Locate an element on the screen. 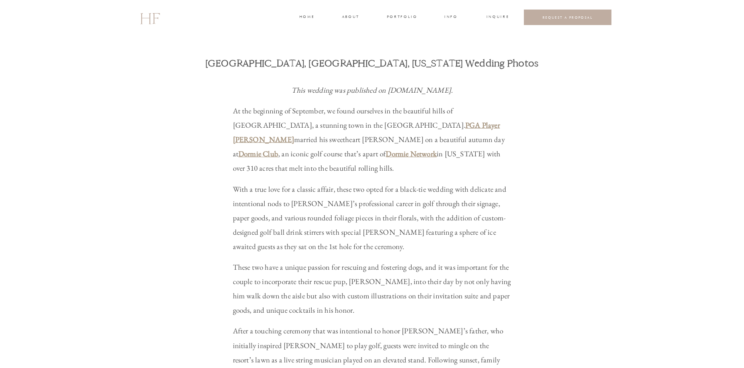 Image resolution: width=744 pixels, height=368 pixels. h3: INQUIRE is located at coordinates (497, 18).